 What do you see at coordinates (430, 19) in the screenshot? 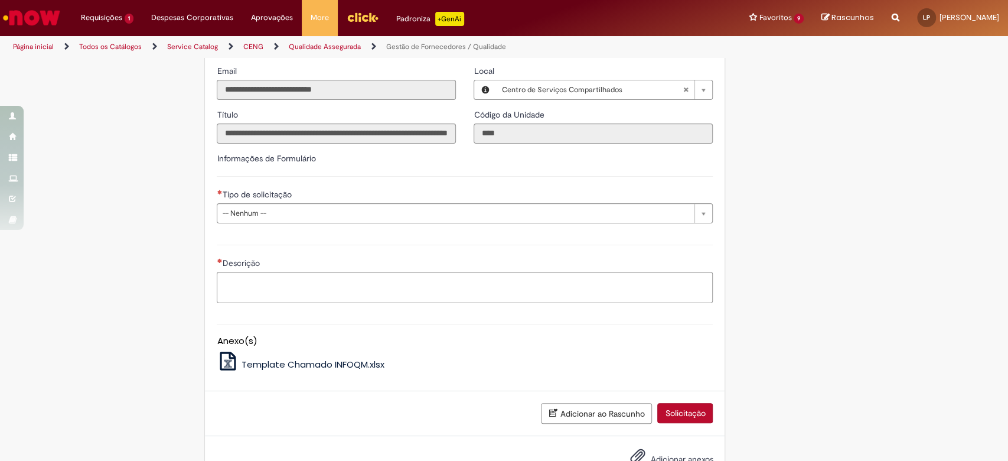
I see `div: Padroniza` at bounding box center [430, 19].